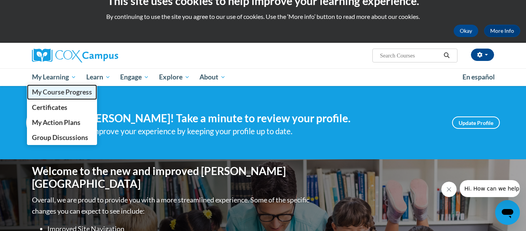 The image size is (526, 231). Describe the element at coordinates (256, 131) in the screenshot. I see `div: Help improve your experience by keeping your profile up to date.` at that location.